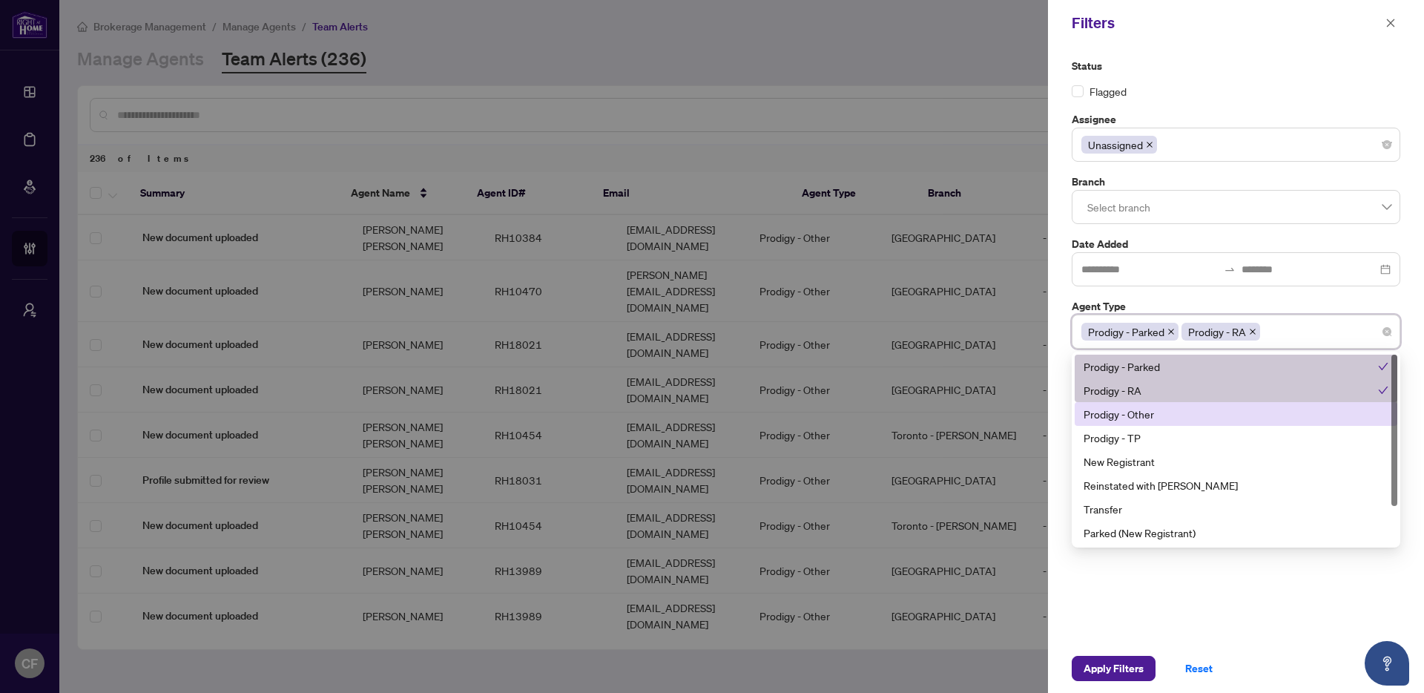  I want to click on div: Filters, so click(1226, 23).